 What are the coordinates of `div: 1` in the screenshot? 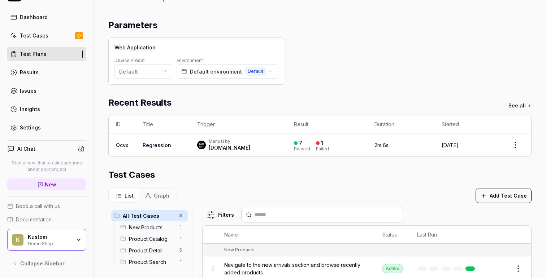 It's located at (322, 143).